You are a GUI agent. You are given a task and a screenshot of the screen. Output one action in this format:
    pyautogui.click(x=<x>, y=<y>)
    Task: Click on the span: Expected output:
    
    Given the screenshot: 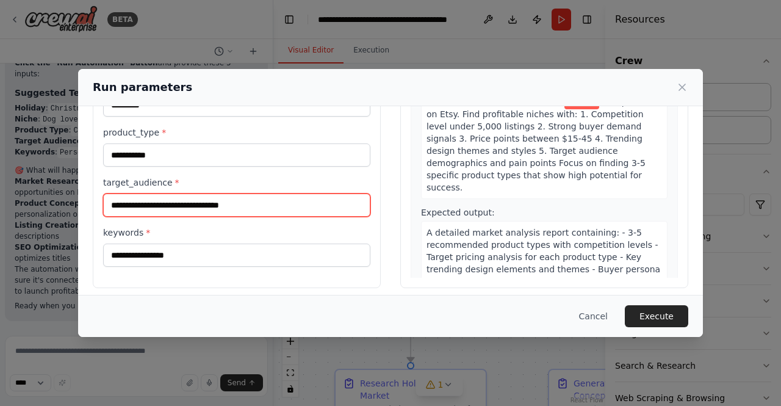 What is the action you would take?
    pyautogui.click(x=458, y=212)
    